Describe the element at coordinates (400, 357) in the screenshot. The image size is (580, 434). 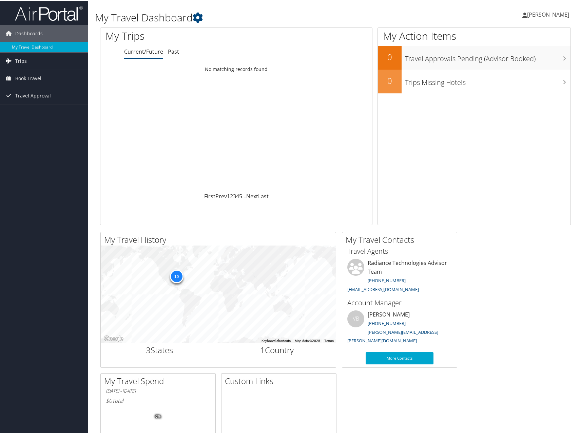
I see `a: More Contacts` at that location.